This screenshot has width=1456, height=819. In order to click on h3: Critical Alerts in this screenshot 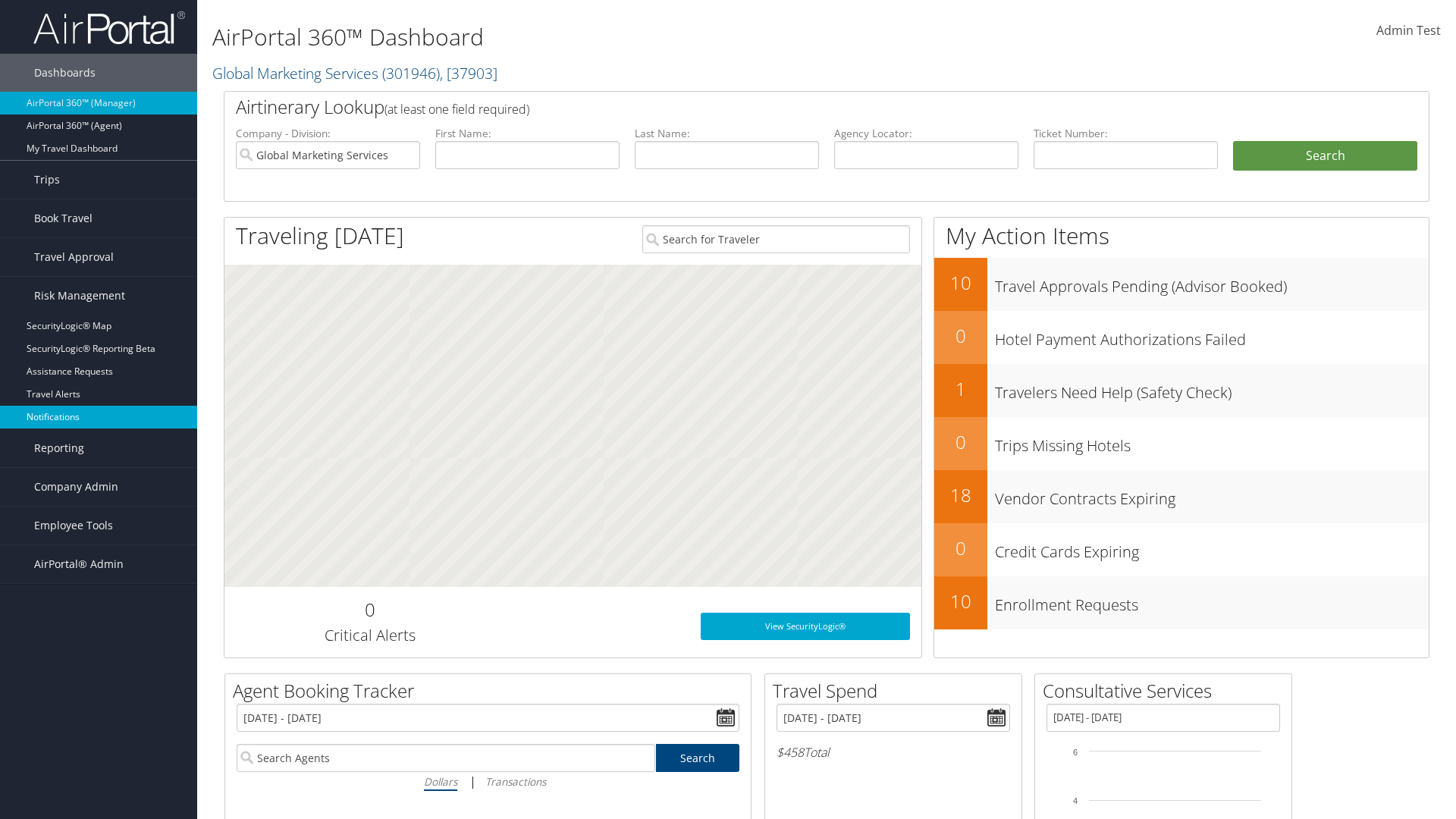, I will do `click(369, 635)`.